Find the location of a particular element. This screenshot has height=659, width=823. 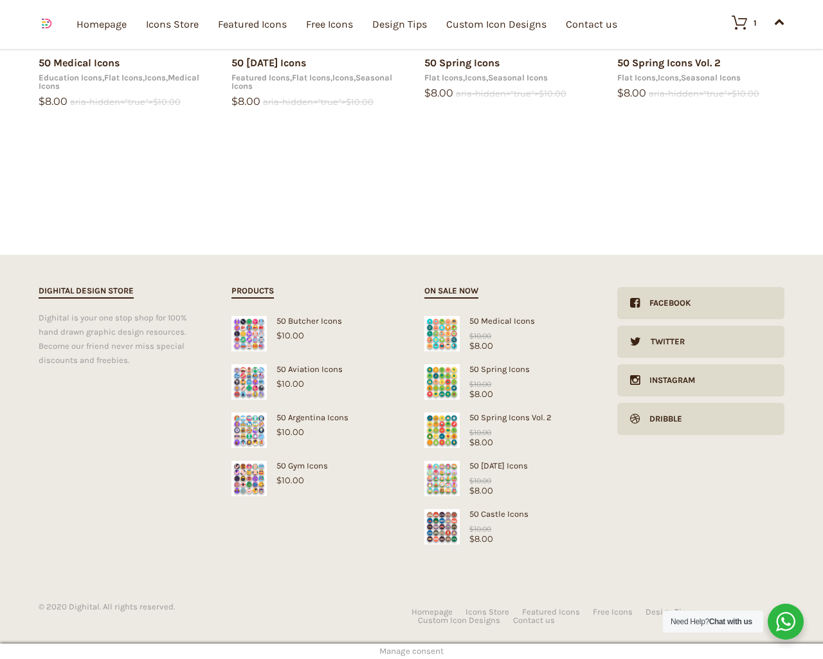

div: 50 Aviation Icons is located at coordinates (315, 369).